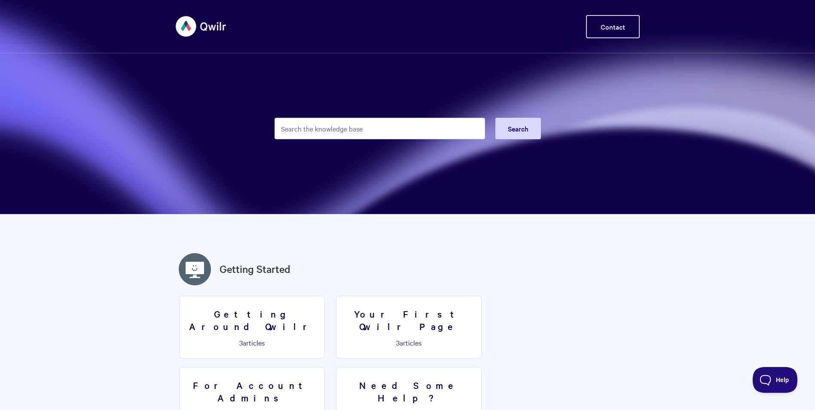  What do you see at coordinates (252, 391) in the screenshot?
I see `h3: For Account Admins` at bounding box center [252, 391].